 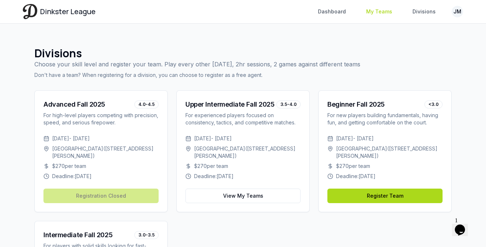 I want to click on span: Dinkster League, so click(x=68, y=12).